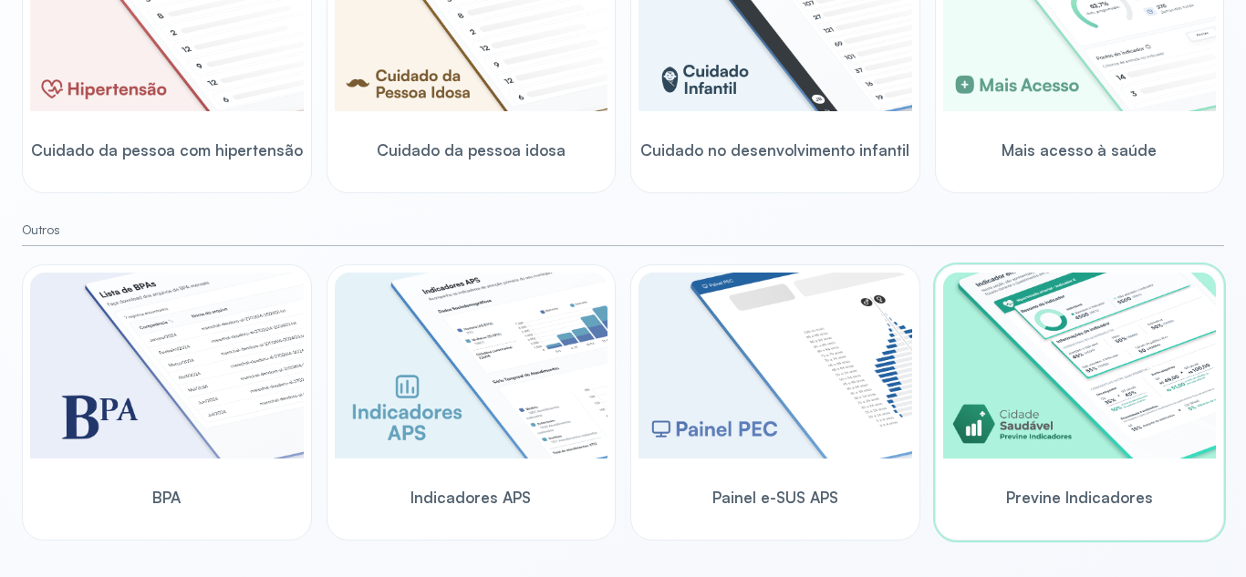 The image size is (1246, 577). Describe the element at coordinates (471, 150) in the screenshot. I see `span: Cuidado da pessoa idosa` at that location.